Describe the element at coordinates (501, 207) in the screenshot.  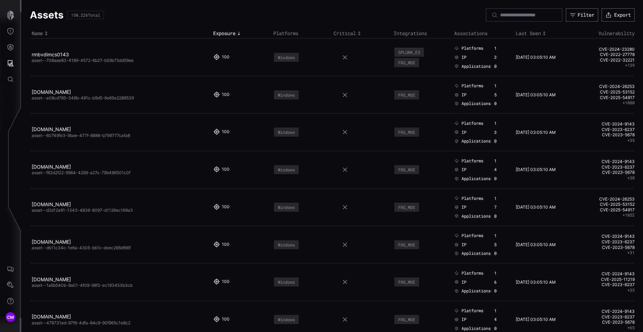
I see `div: 7` at that location.